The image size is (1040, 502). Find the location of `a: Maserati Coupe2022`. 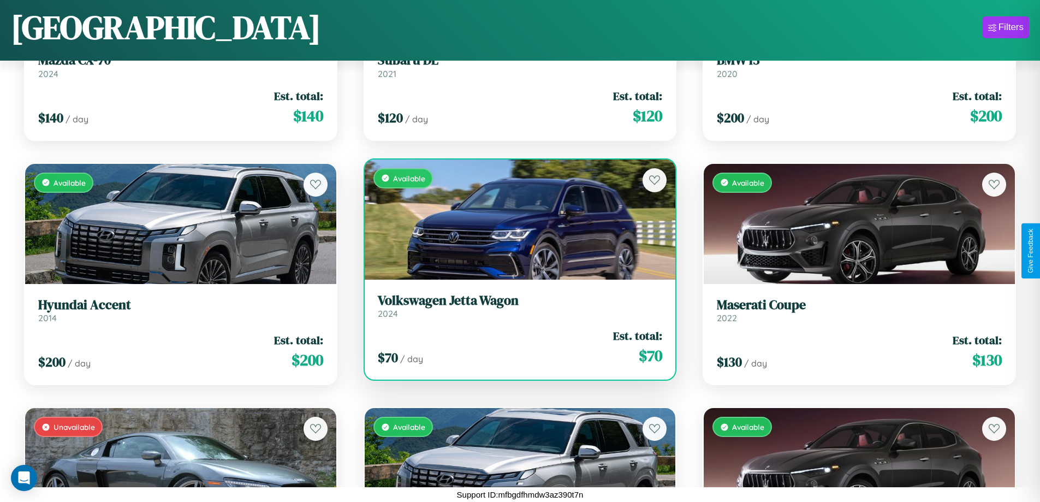

a: Maserati Coupe2022 is located at coordinates (859, 310).